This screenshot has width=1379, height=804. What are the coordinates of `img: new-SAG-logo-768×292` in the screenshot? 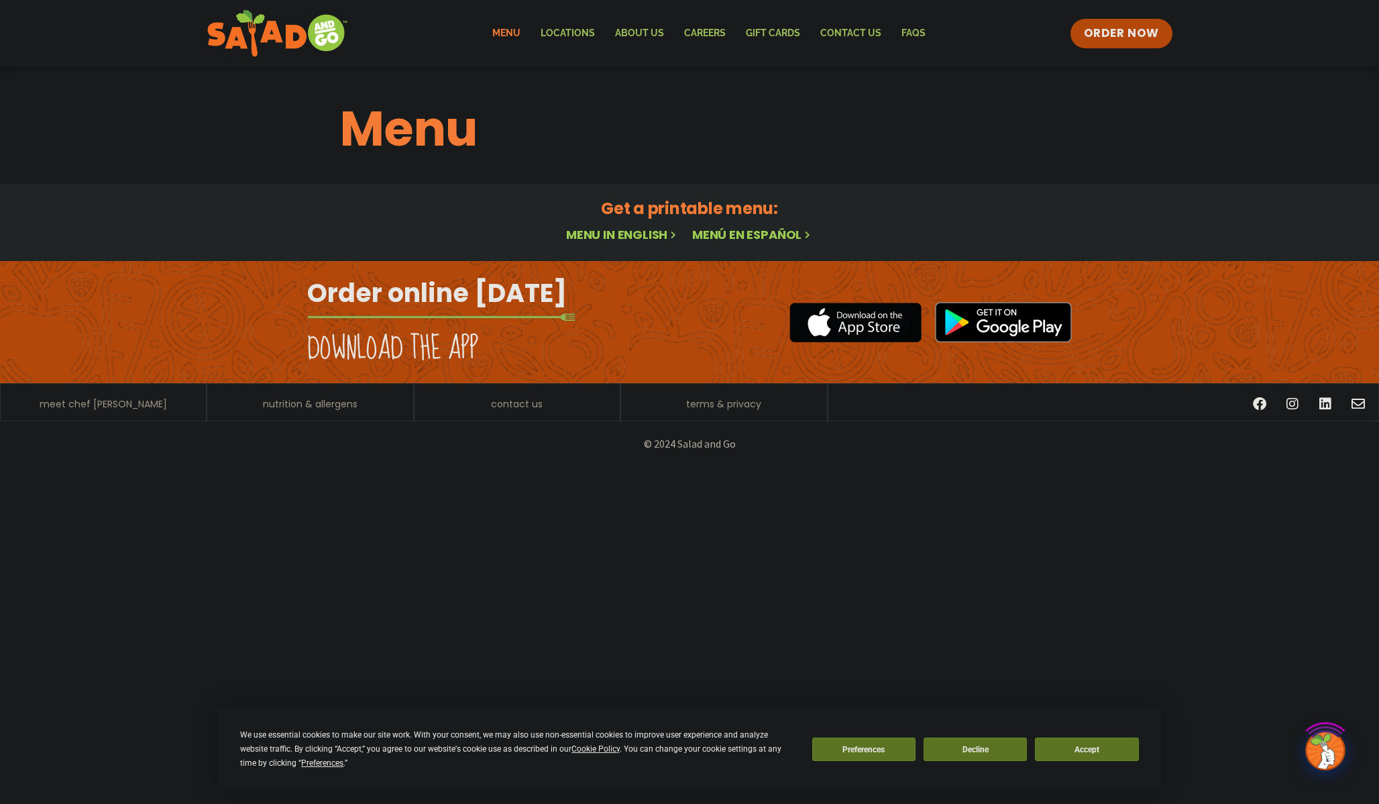 It's located at (277, 34).